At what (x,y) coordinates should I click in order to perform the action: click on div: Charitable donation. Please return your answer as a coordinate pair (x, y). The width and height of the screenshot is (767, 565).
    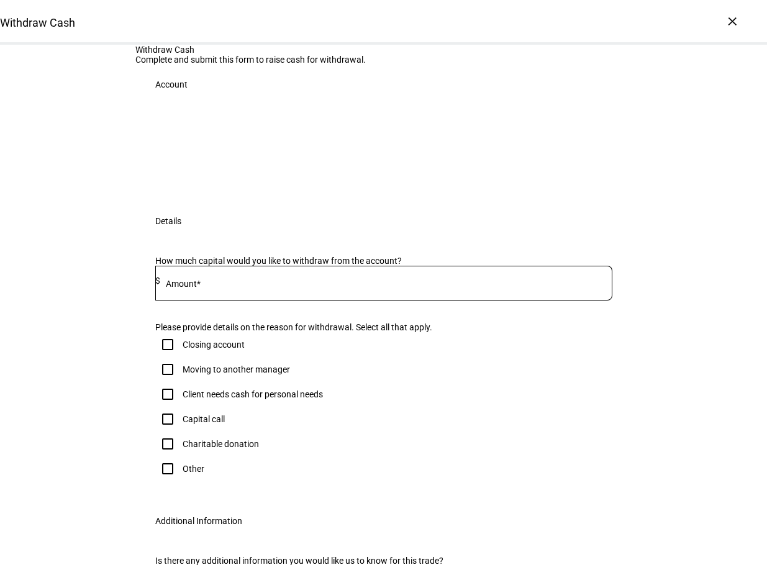
    Looking at the image, I should click on (221, 444).